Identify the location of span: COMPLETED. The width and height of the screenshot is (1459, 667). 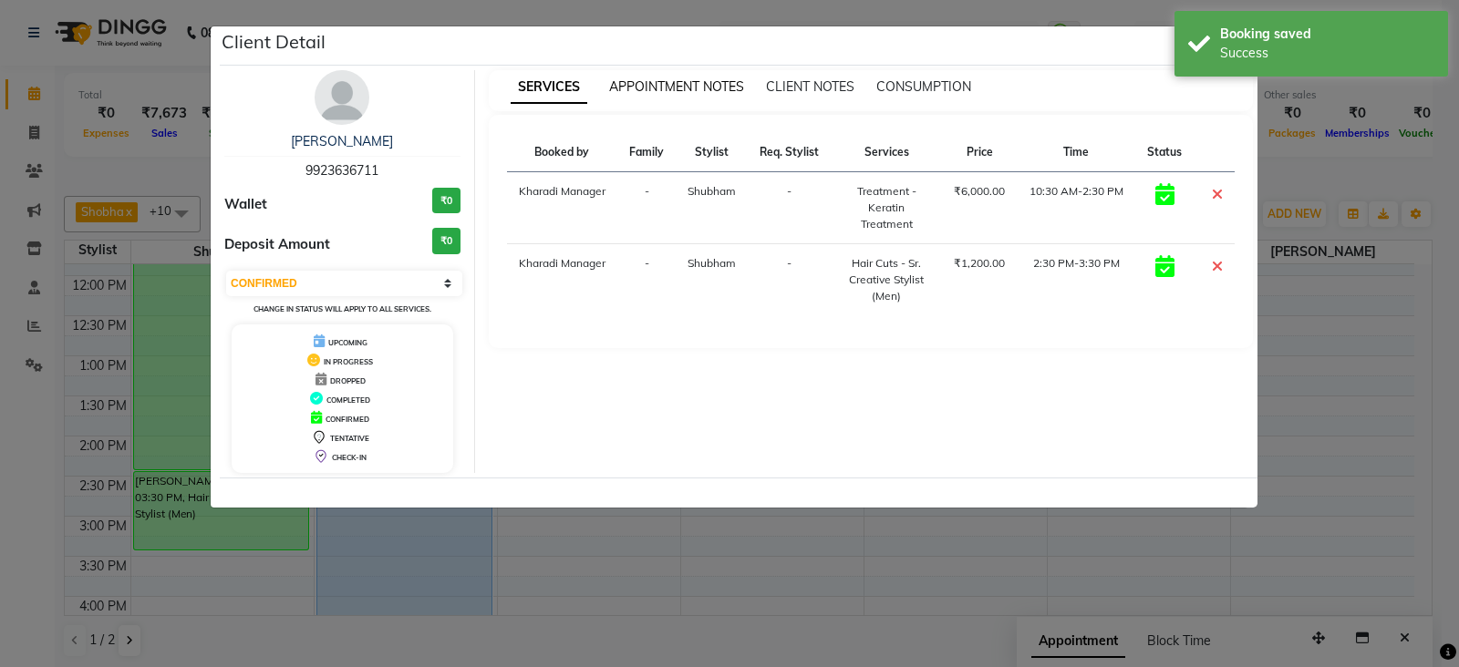
(348, 400).